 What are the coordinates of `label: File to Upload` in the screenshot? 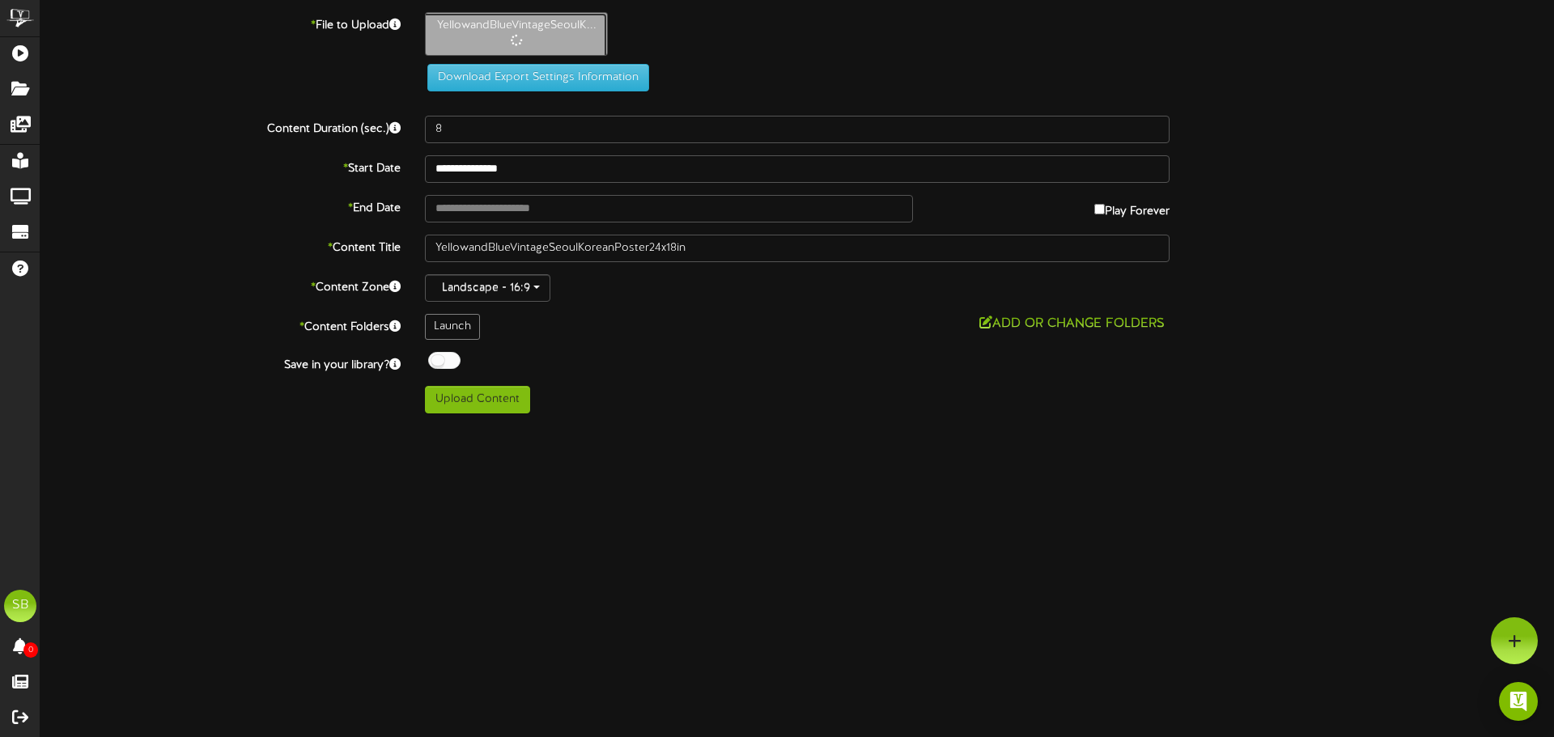 It's located at (220, 23).